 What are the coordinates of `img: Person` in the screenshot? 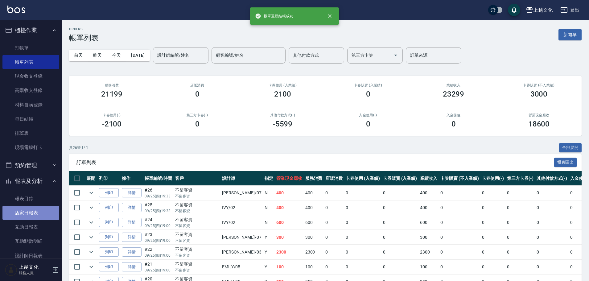 It's located at (11, 270).